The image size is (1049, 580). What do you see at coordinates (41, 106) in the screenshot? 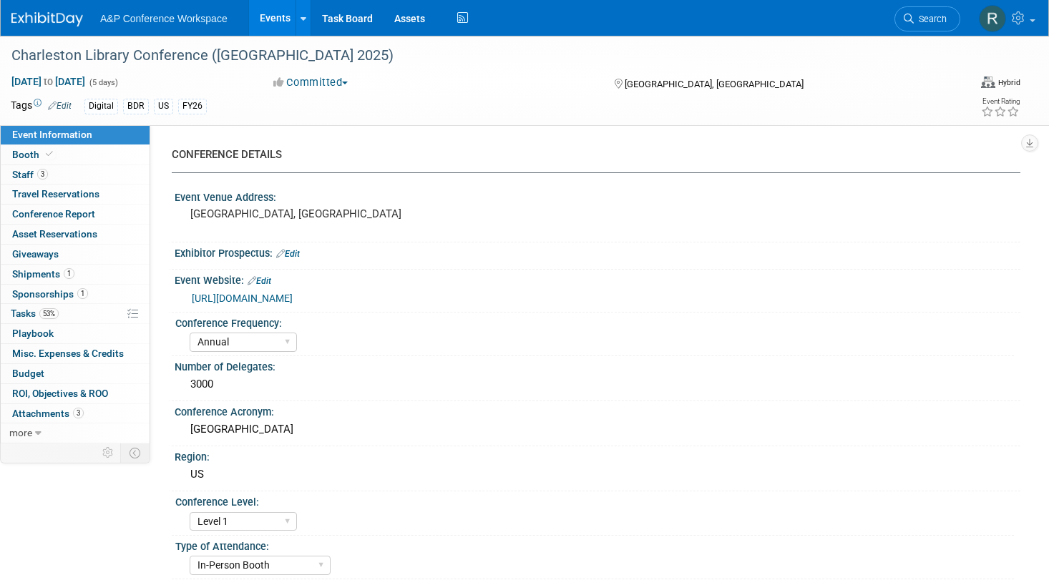
I see `td: Tags` at bounding box center [41, 106].